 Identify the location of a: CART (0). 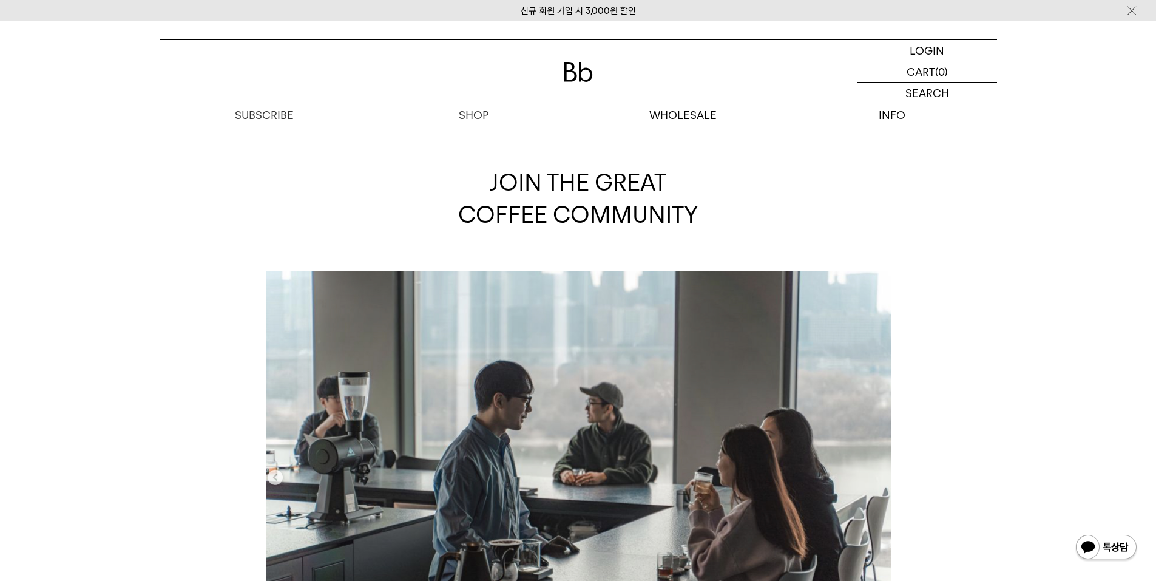
(927, 72).